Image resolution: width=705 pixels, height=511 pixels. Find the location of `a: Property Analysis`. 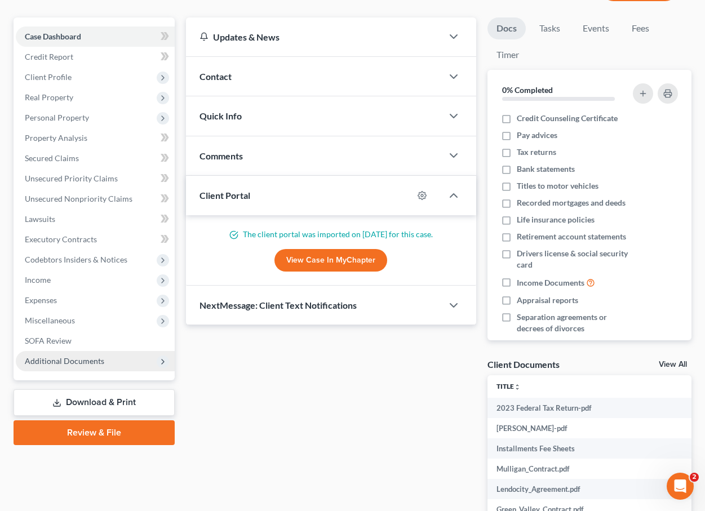

a: Property Analysis is located at coordinates (95, 138).